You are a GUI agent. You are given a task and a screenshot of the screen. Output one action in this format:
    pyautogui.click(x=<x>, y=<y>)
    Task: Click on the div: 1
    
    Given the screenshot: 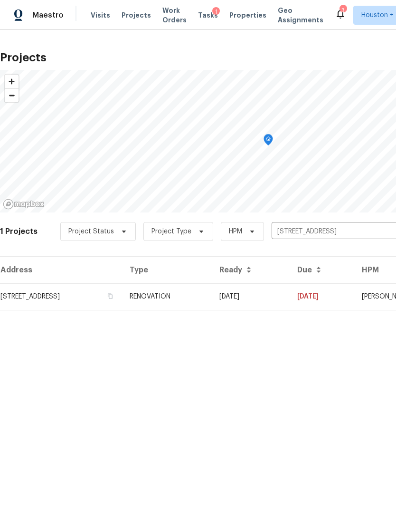 What is the action you would take?
    pyautogui.click(x=216, y=12)
    